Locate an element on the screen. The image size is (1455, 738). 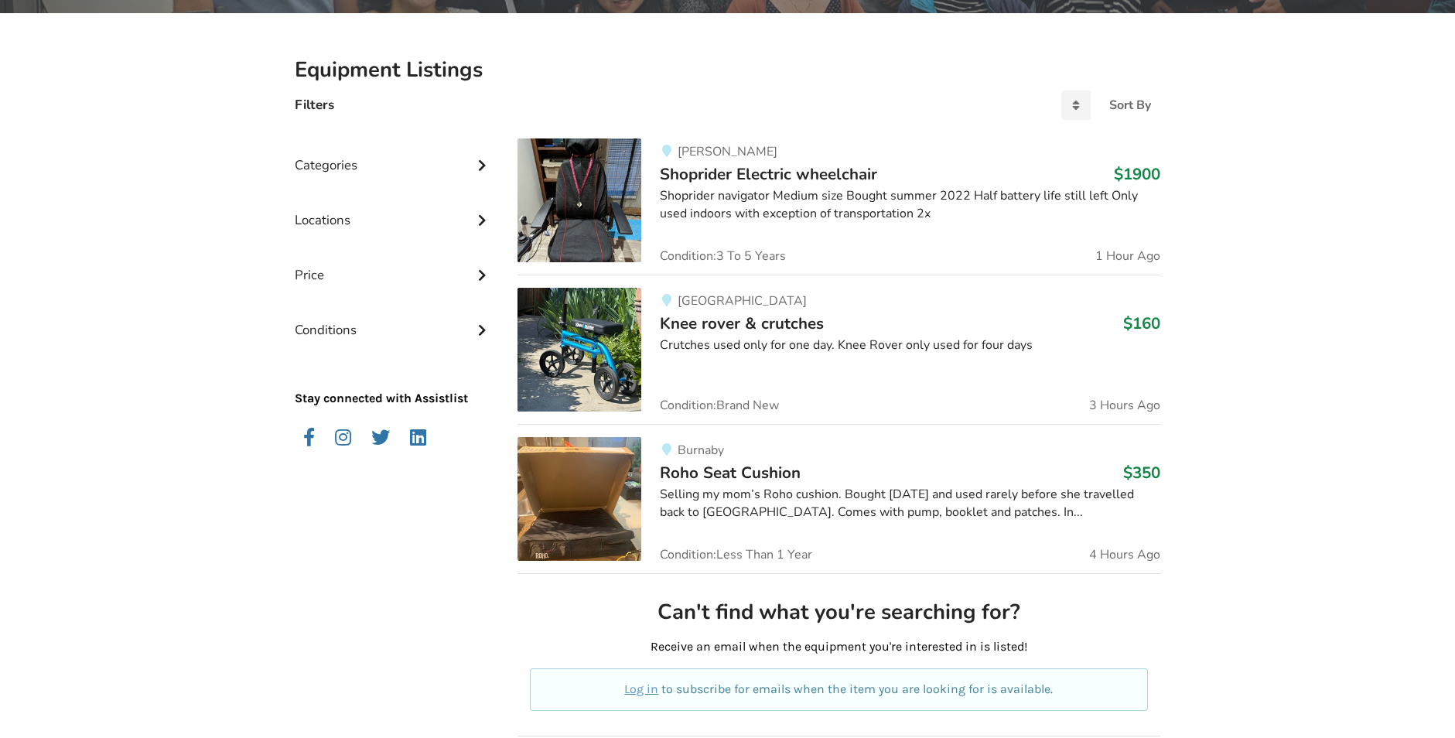
p: to subscribe for emails when the item you are looking for is available. is located at coordinates (838, 689).